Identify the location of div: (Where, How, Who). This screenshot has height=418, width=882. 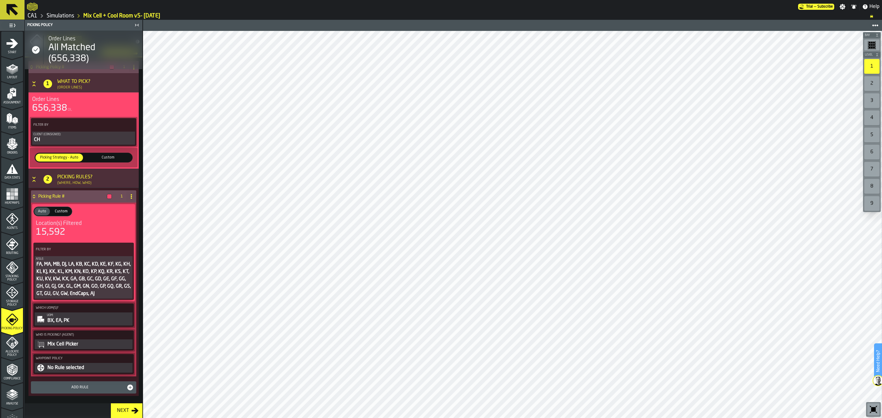
(74, 183).